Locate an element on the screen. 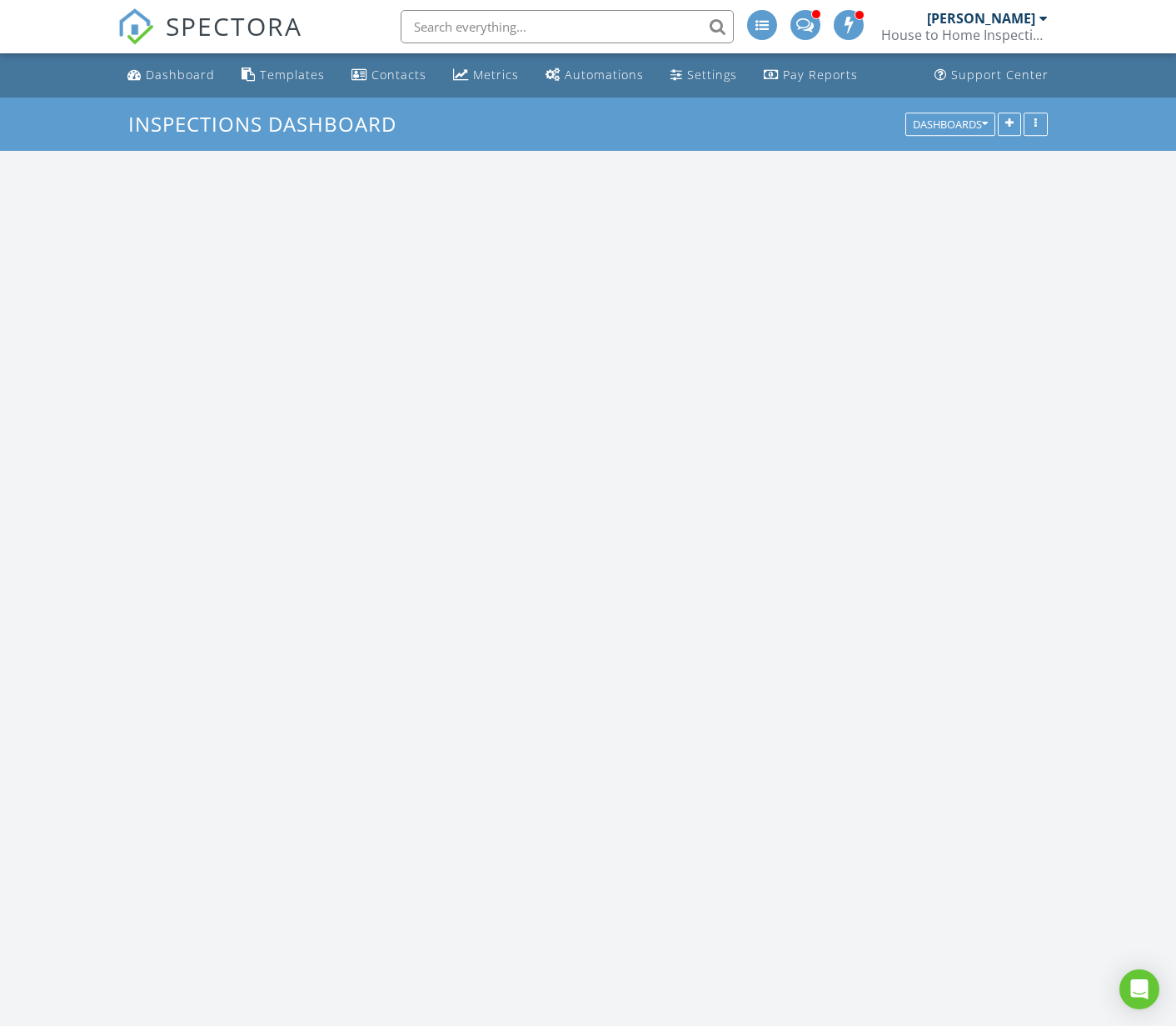 The height and width of the screenshot is (1026, 1176). input: Search everything... is located at coordinates (568, 27).